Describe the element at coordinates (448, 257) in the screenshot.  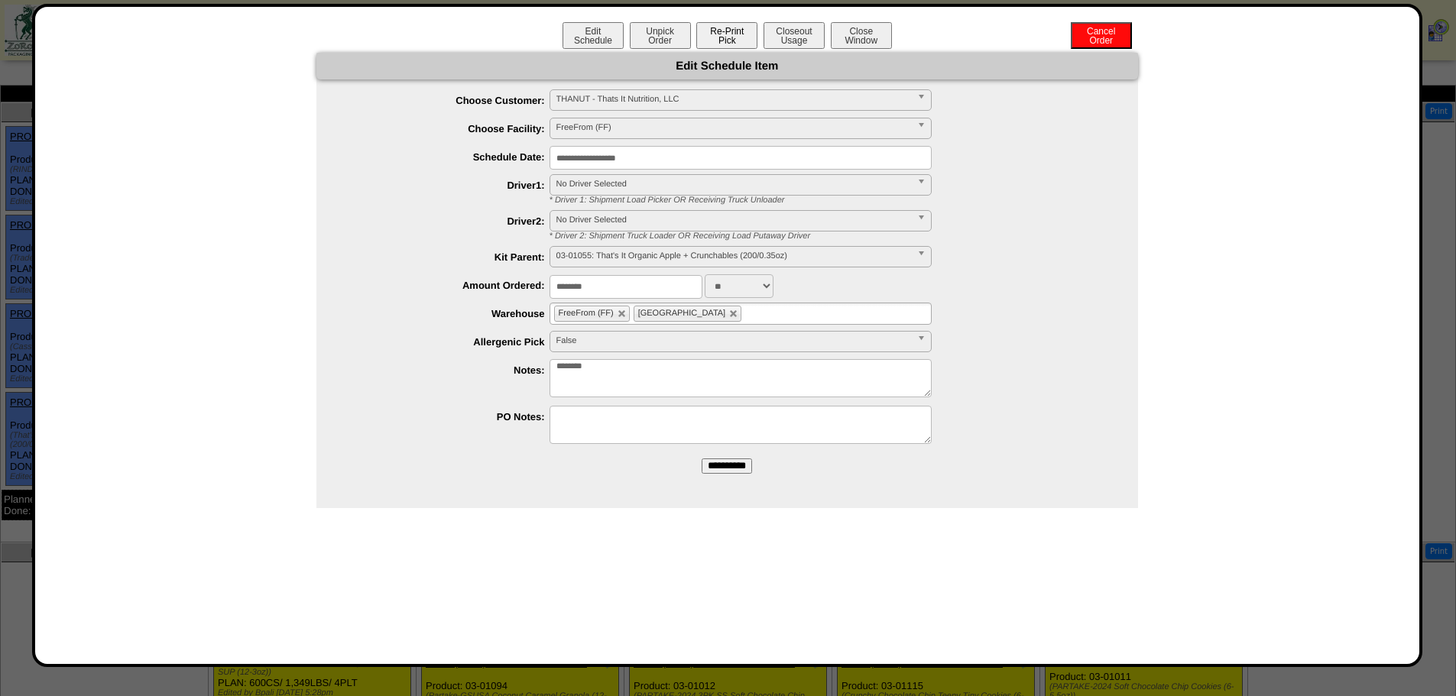
I see `label: Kit Parent:` at that location.